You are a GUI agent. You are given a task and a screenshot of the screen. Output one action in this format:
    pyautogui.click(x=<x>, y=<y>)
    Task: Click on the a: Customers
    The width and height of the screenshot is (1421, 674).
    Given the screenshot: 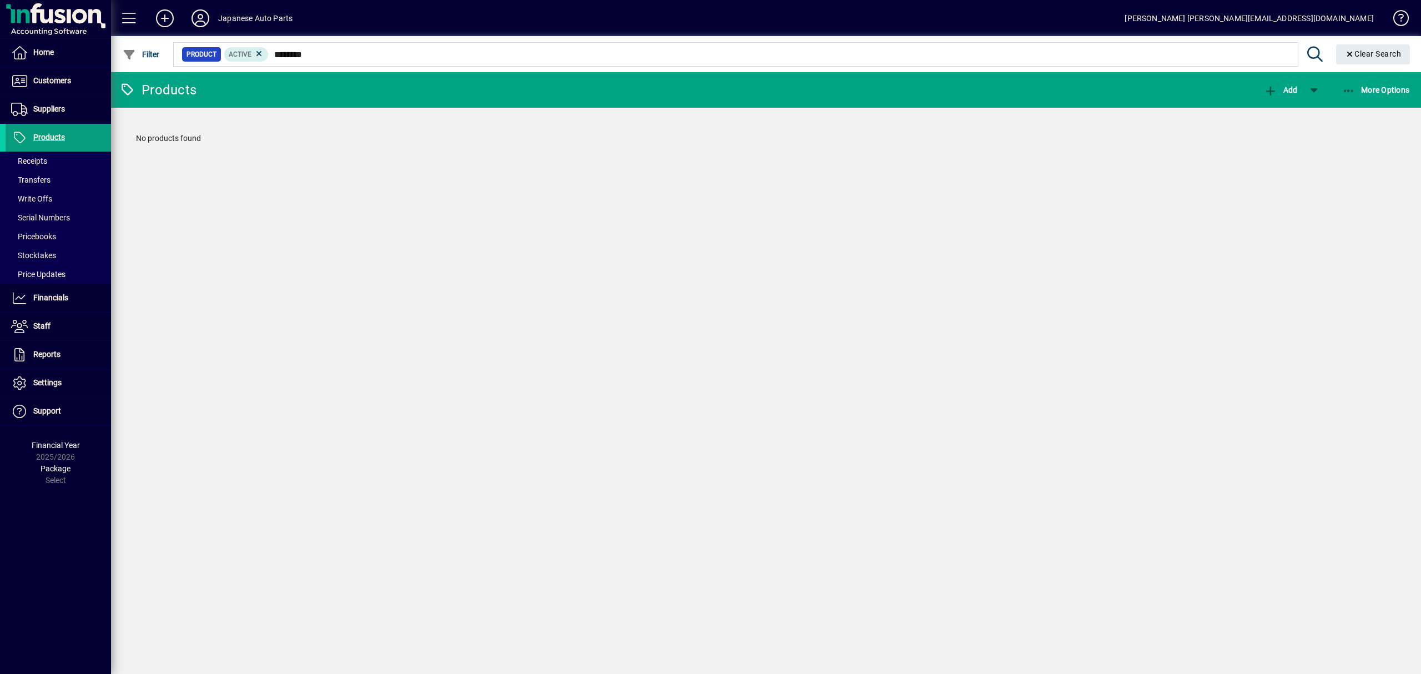 What is the action you would take?
    pyautogui.click(x=58, y=81)
    